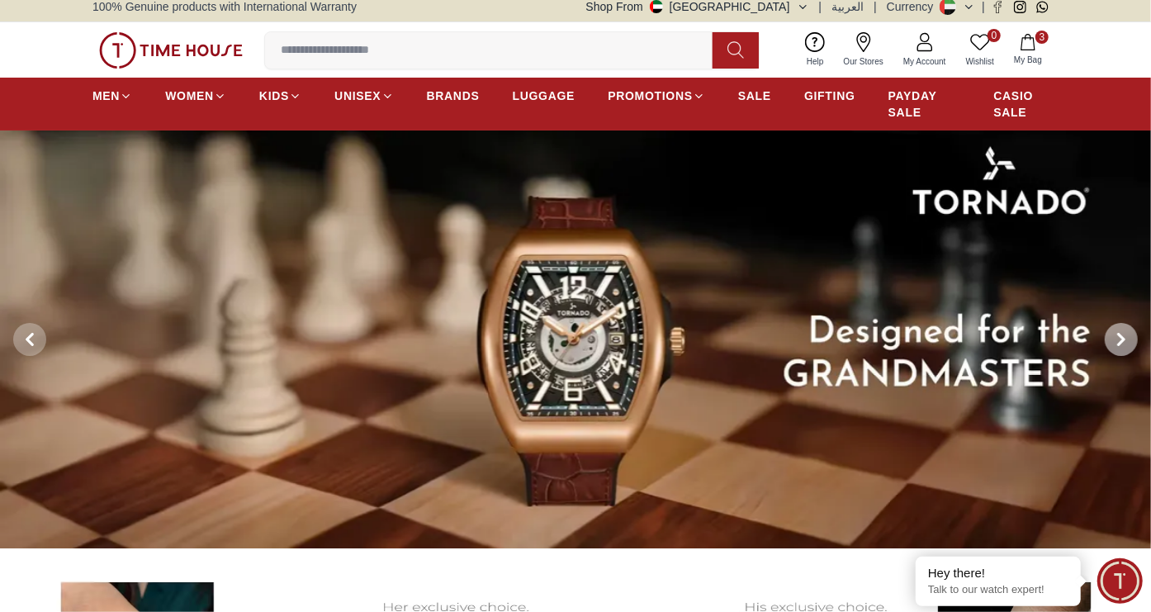 The image size is (1151, 612). What do you see at coordinates (280, 96) in the screenshot?
I see `a: KIDS` at bounding box center [280, 96].